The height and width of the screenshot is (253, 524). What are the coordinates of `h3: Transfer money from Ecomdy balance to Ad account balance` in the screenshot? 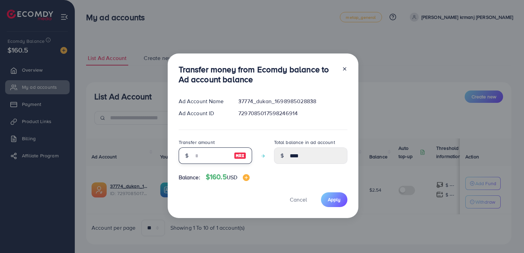 It's located at (258, 74).